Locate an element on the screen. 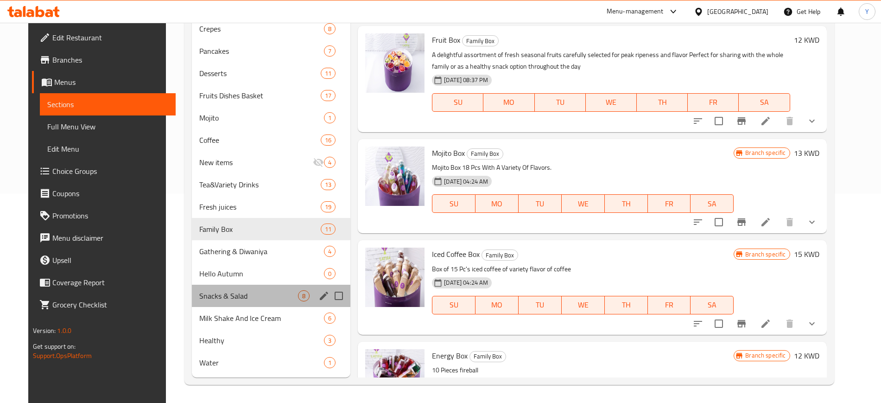 This screenshot has width=881, height=403. button: MO is located at coordinates (509, 102).